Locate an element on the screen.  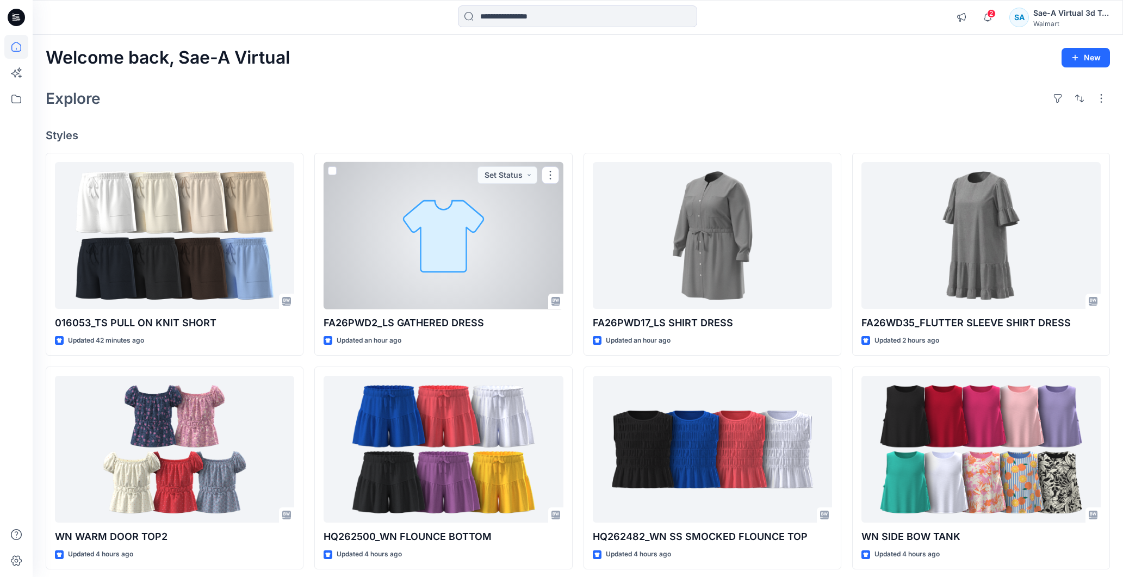
a: HQ262482_WN SS SMOCKED FLOUNCE TOP is located at coordinates (712, 449).